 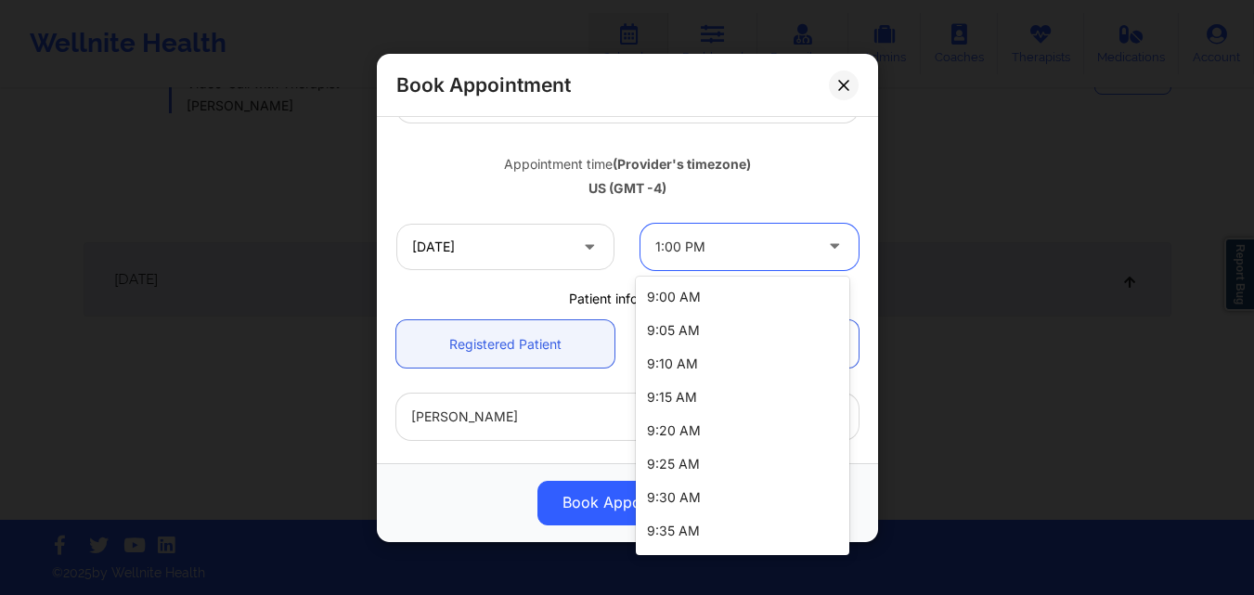 What do you see at coordinates (733, 246) in the screenshot?
I see `div: 1:00 PM` at bounding box center [733, 246].